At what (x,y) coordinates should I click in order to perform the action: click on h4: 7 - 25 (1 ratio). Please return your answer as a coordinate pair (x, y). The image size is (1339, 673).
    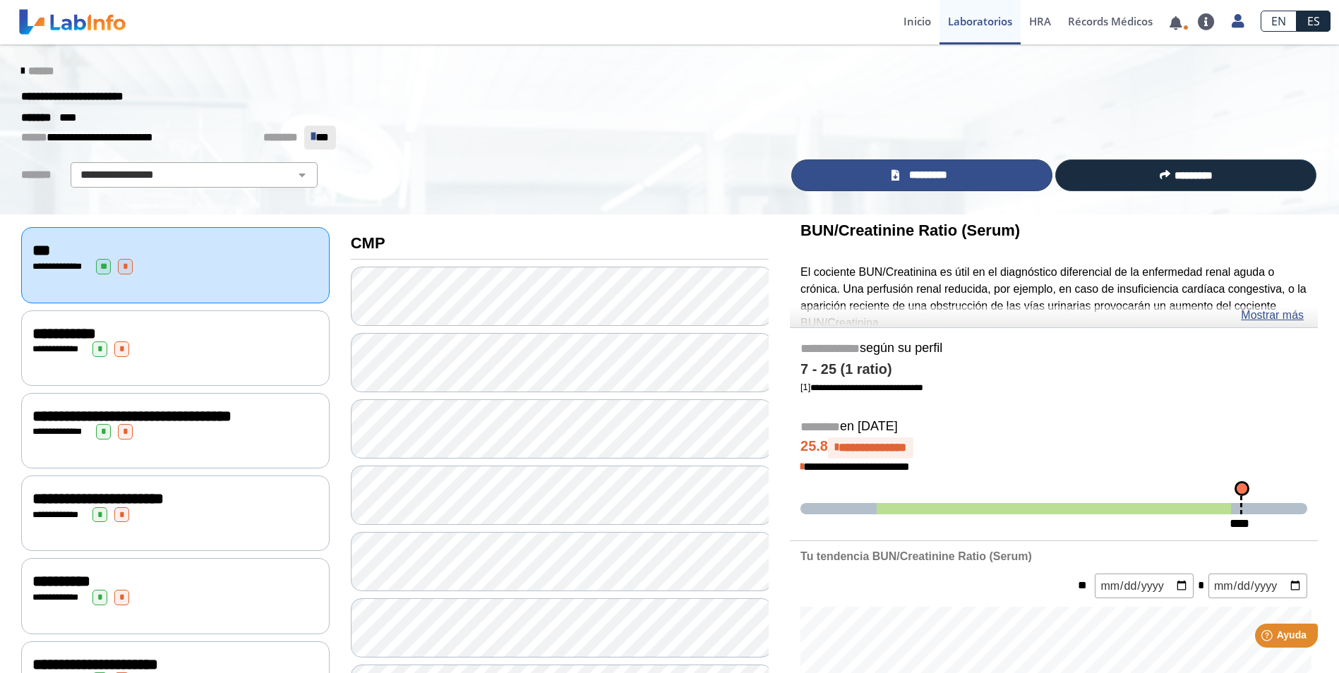
    Looking at the image, I should click on (1054, 370).